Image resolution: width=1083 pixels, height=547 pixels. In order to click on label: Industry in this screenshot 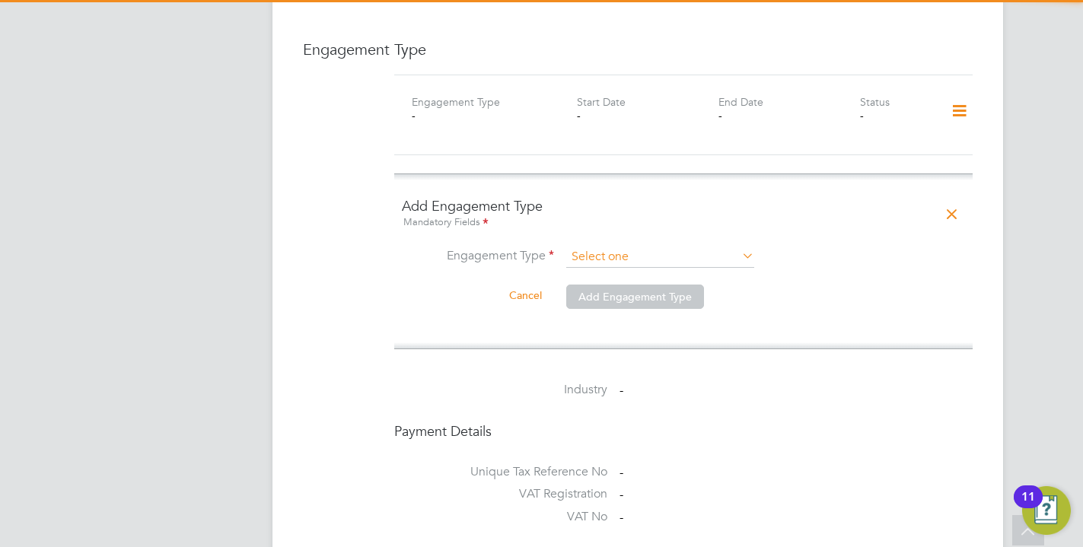, I will do `click(501, 390)`.